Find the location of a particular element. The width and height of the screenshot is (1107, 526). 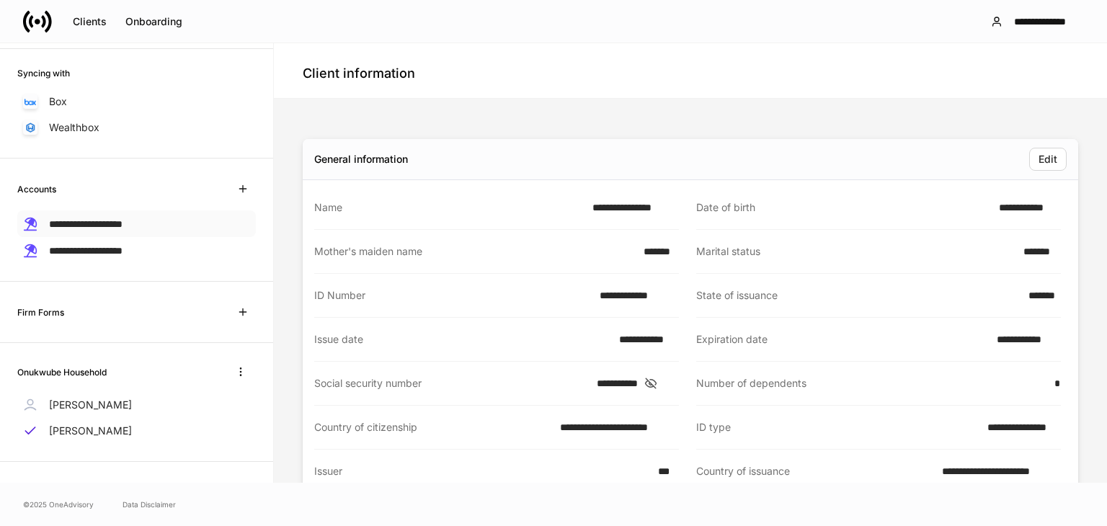

a: Wealthbox is located at coordinates (136, 128).